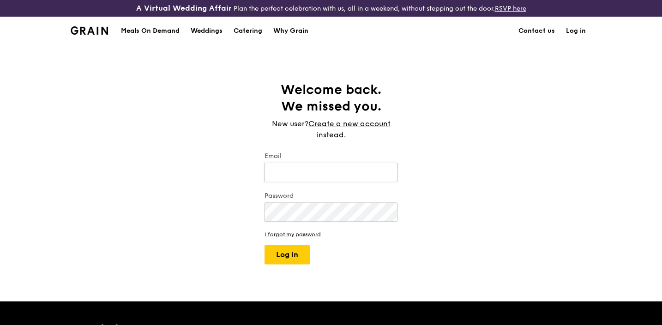 This screenshot has height=325, width=662. I want to click on div: Why Grain, so click(291, 31).